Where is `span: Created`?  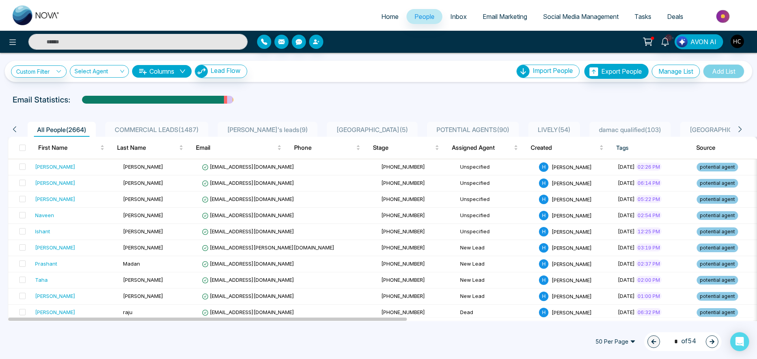
span: Created is located at coordinates (564, 148).